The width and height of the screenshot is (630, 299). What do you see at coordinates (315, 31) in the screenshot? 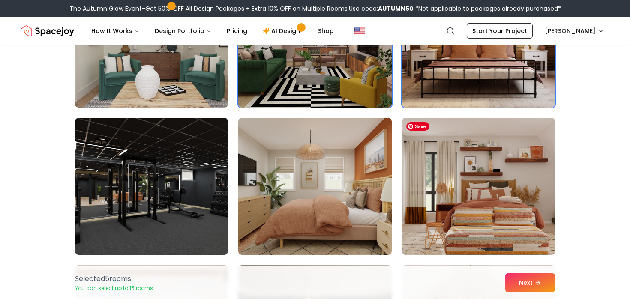
I see `nav: Global` at bounding box center [315, 31].